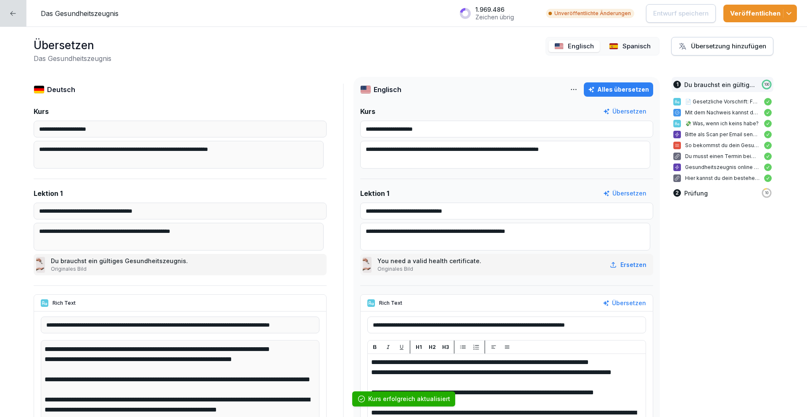 The width and height of the screenshot is (807, 417). Describe the element at coordinates (677, 84) in the screenshot. I see `div: 1` at that location.